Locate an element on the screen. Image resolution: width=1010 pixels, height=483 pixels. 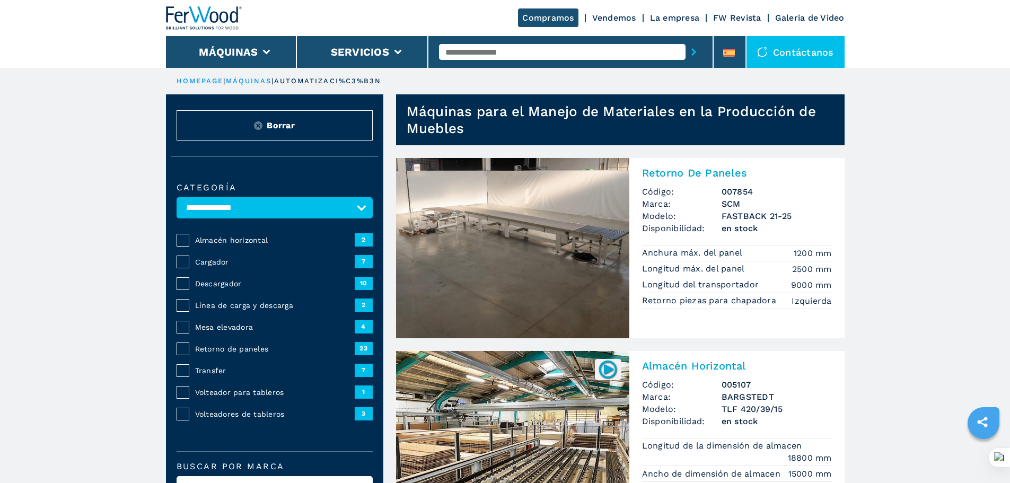
span: Borrar is located at coordinates (281, 125).